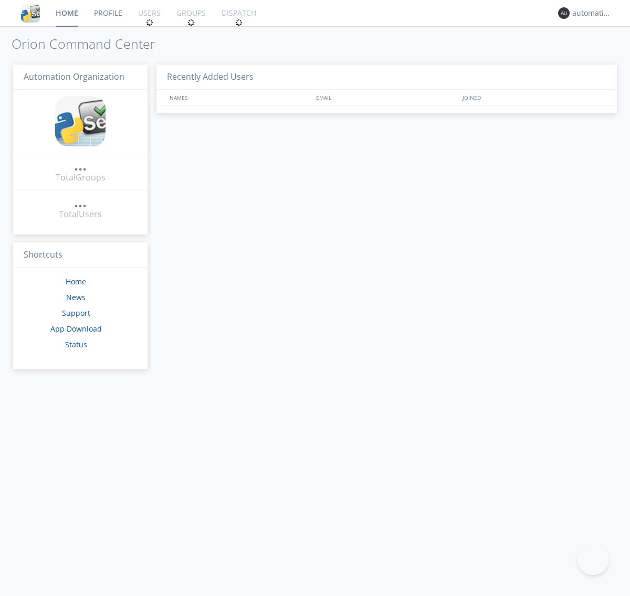  What do you see at coordinates (564, 13) in the screenshot?
I see `img: 373638.png` at bounding box center [564, 13].